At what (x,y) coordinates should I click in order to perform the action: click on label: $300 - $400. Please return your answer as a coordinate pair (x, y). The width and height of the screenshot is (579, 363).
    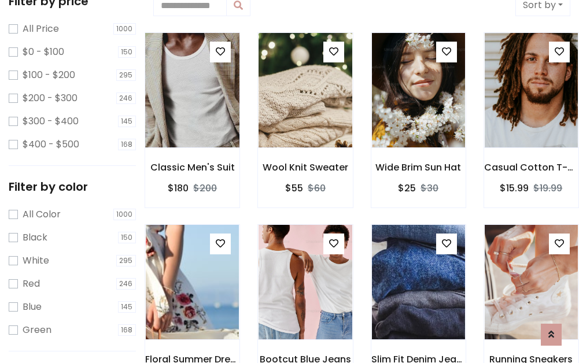
    Looking at the image, I should click on (50, 121).